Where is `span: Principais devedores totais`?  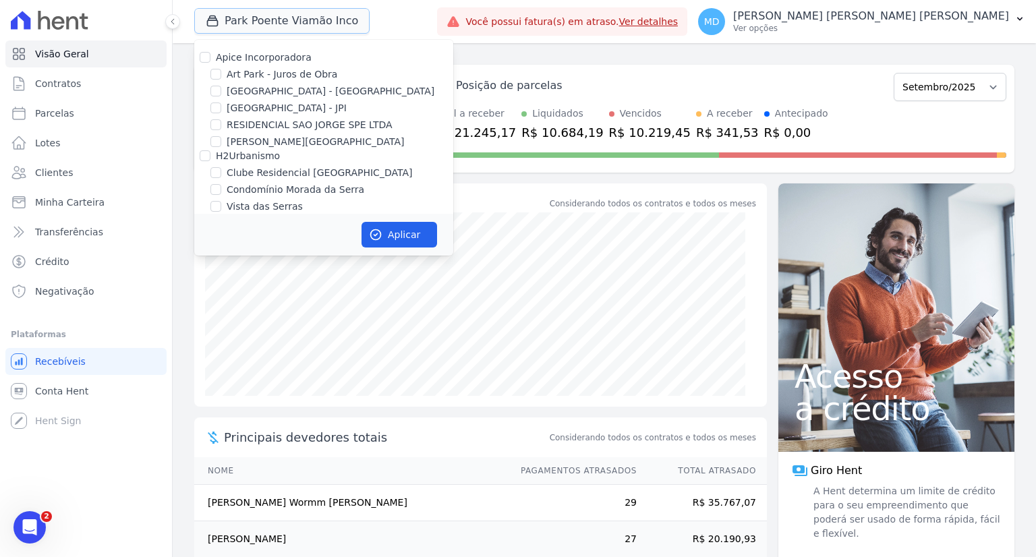
span: Principais devedores totais is located at coordinates (385, 437).